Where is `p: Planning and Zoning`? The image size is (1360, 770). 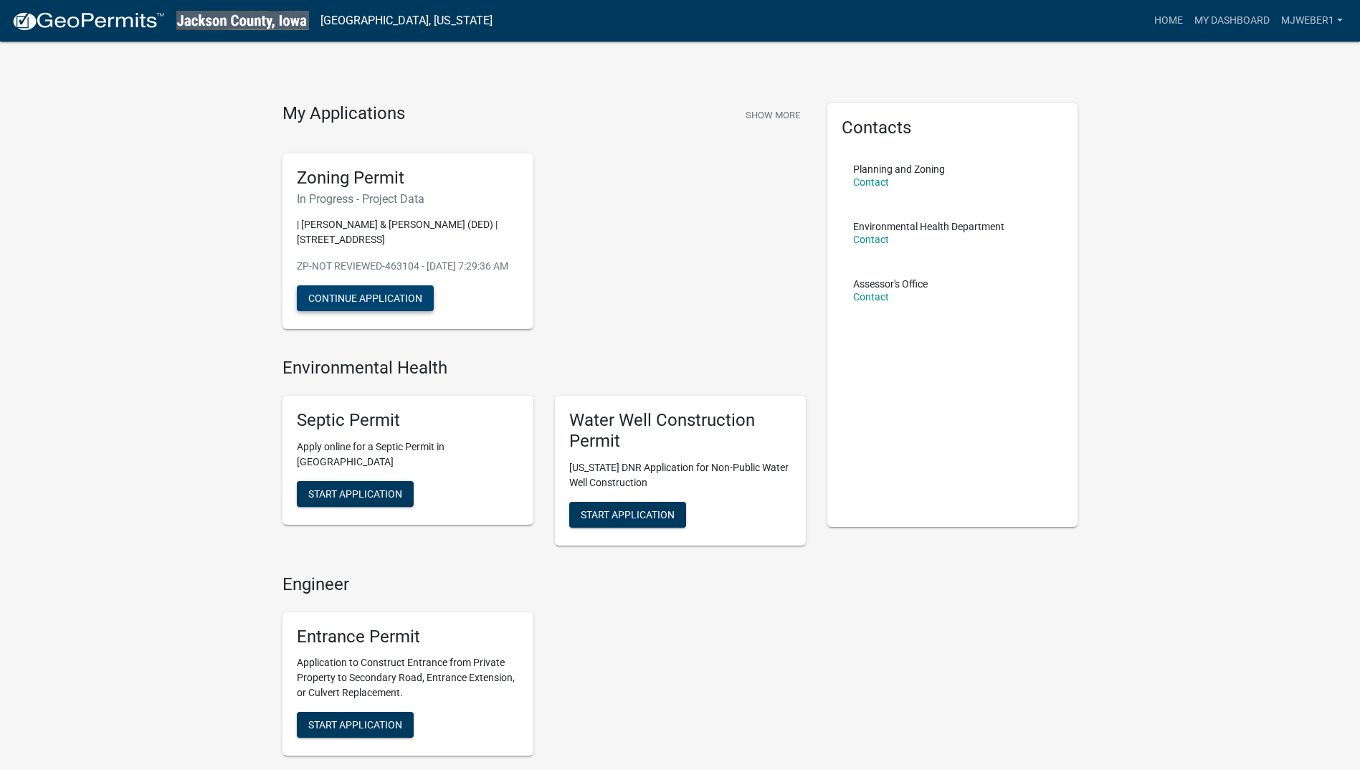
p: Planning and Zoning is located at coordinates (899, 169).